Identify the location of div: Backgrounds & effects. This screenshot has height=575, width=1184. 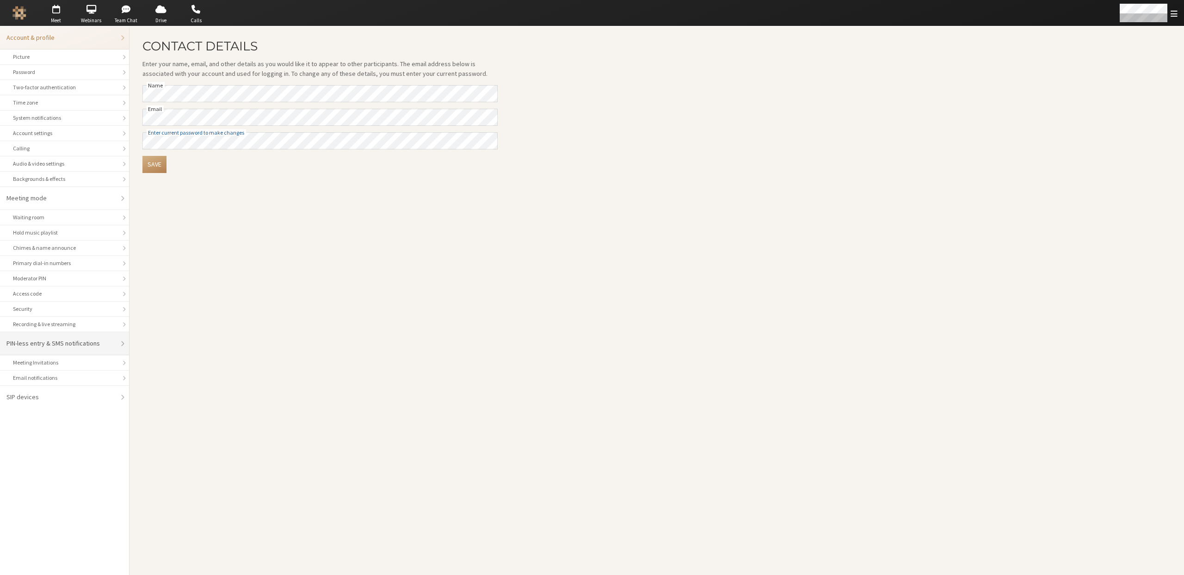
(64, 179).